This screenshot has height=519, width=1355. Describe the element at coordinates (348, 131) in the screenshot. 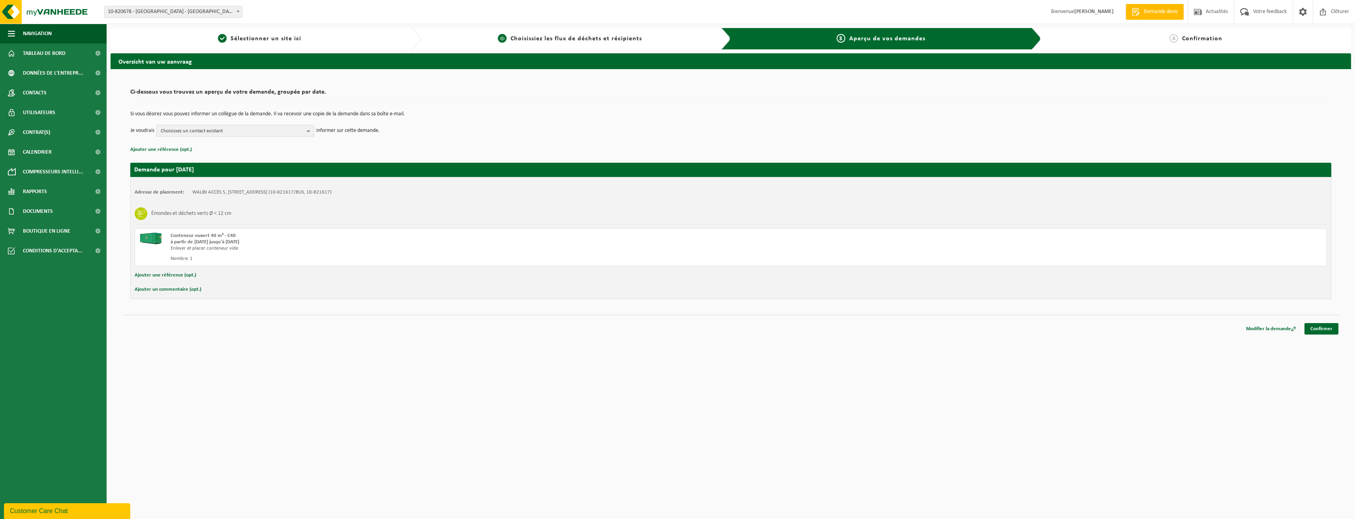

I see `p: informer sur cette demande.` at that location.